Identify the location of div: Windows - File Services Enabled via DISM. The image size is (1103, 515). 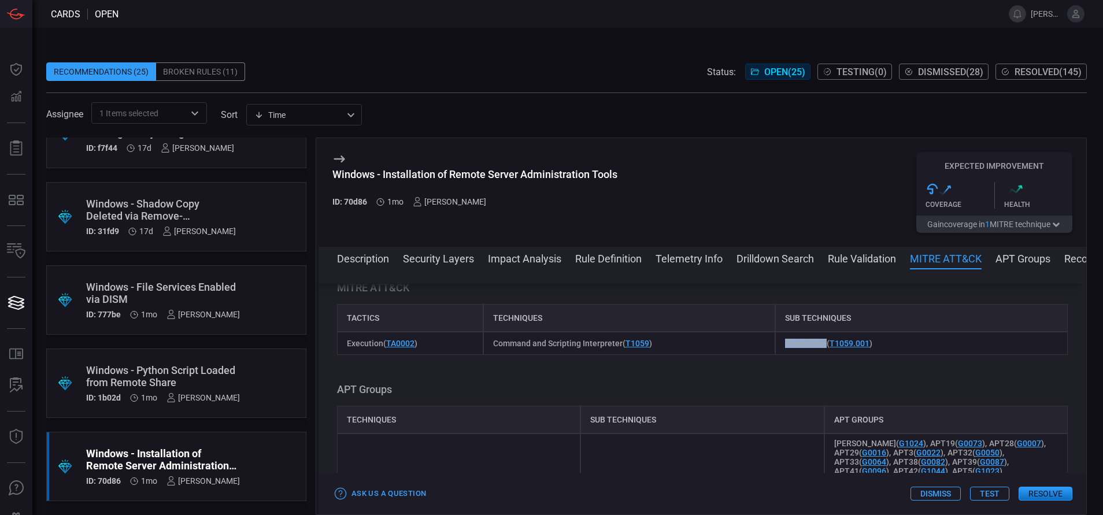
(163, 293).